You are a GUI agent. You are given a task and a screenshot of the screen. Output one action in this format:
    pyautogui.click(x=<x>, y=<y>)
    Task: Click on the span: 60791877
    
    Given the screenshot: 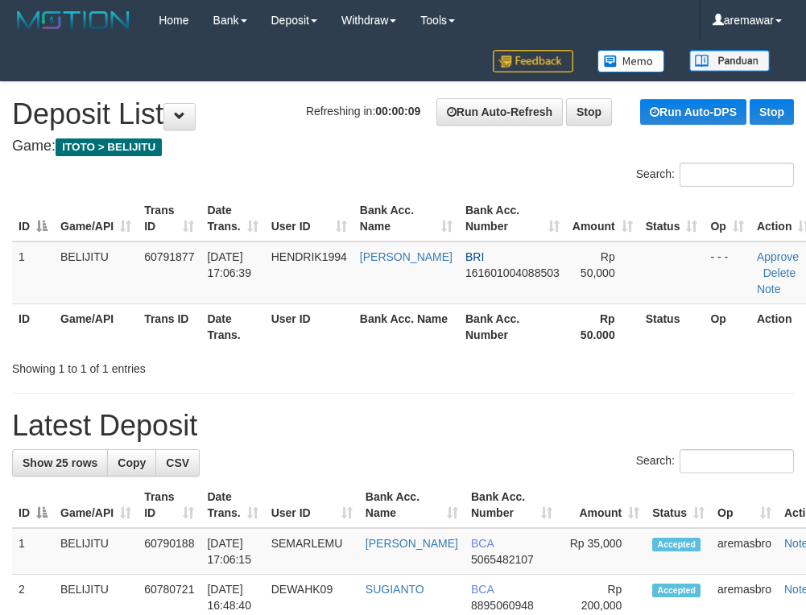 What is the action you would take?
    pyautogui.click(x=169, y=257)
    